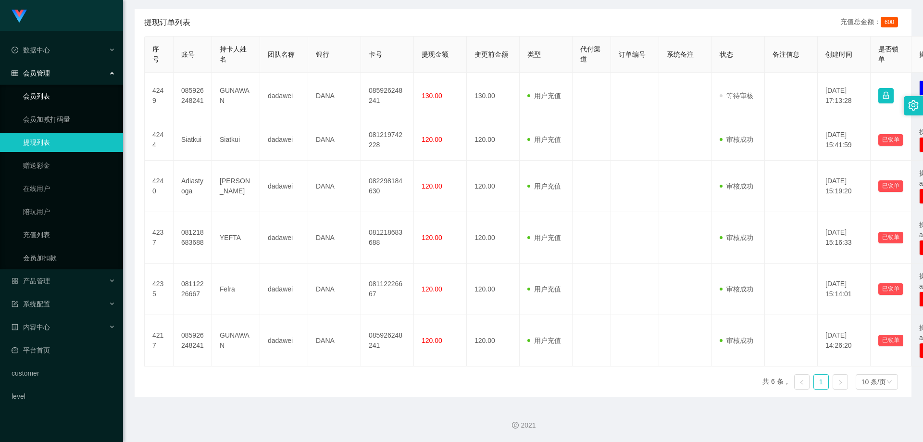 The width and height of the screenshot is (923, 442). What do you see at coordinates (493, 96) in the screenshot?
I see `td: 130.00` at bounding box center [493, 96].